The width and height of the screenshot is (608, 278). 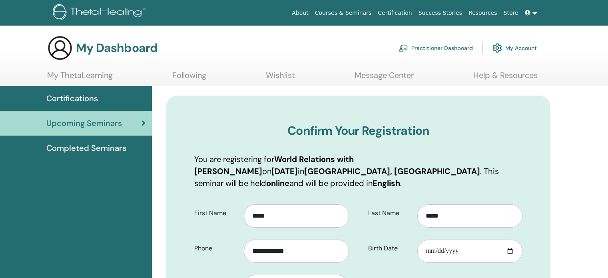 What do you see at coordinates (343, 13) in the screenshot?
I see `a: Courses & Seminars` at bounding box center [343, 13].